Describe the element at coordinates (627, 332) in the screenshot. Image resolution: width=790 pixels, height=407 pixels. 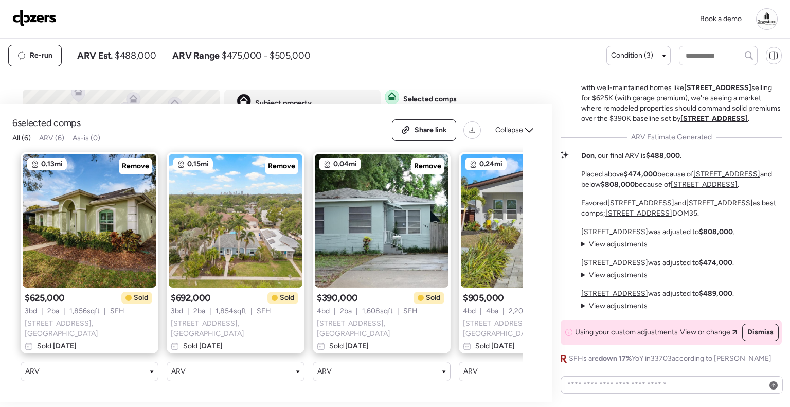
I see `span: Using your custom adjustments` at that location.